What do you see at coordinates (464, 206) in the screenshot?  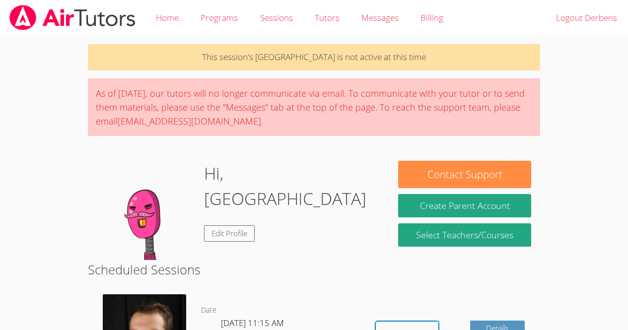 I see `button: Create Parent Account` at bounding box center [464, 206].